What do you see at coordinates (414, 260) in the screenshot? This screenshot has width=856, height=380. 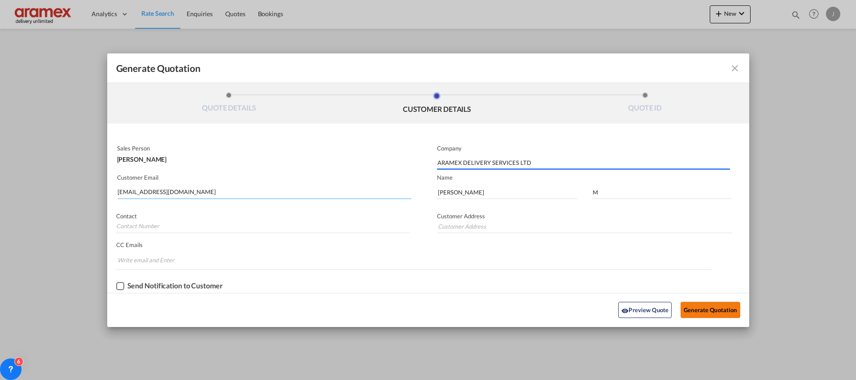 I see `md-chips-wrap: Chips container. Enter the text area, then type text, and press enter to add a chip.` at bounding box center [414, 260].